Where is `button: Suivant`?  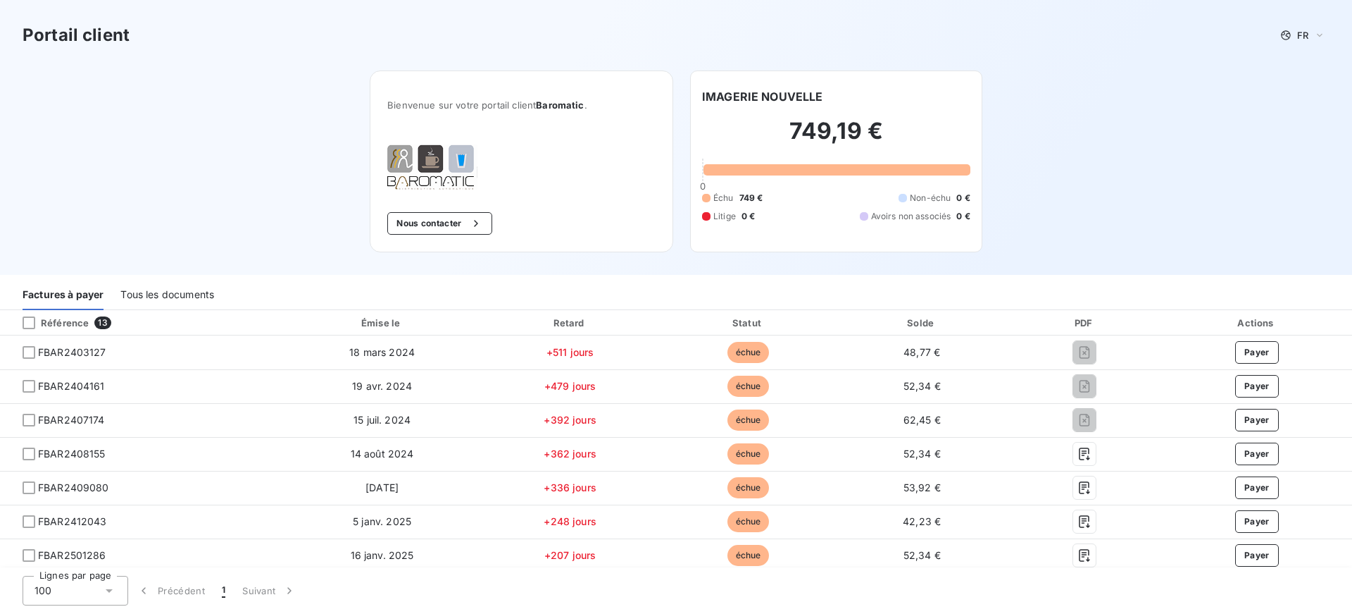
button: Suivant is located at coordinates (269, 590).